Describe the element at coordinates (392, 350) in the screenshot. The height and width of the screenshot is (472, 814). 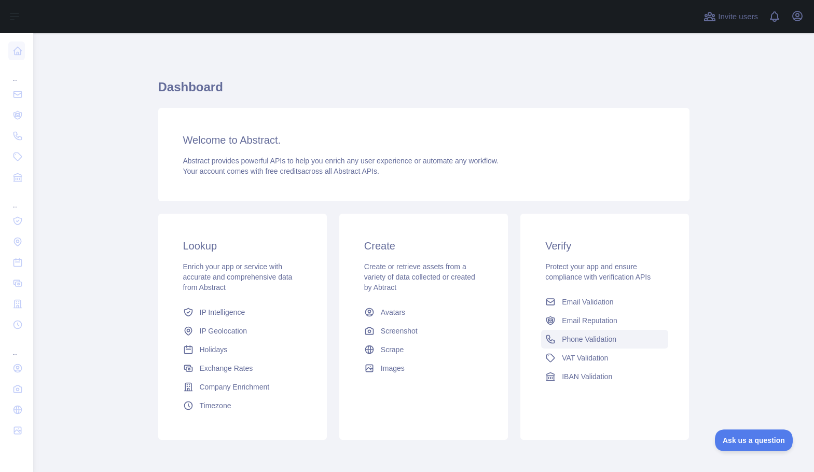
I see `span: Scrape` at that location.